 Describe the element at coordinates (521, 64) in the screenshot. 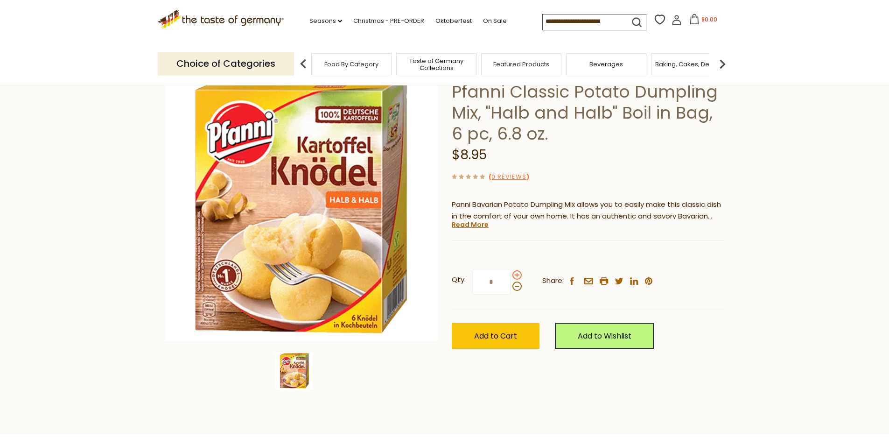

I see `span: Featured Products` at that location.